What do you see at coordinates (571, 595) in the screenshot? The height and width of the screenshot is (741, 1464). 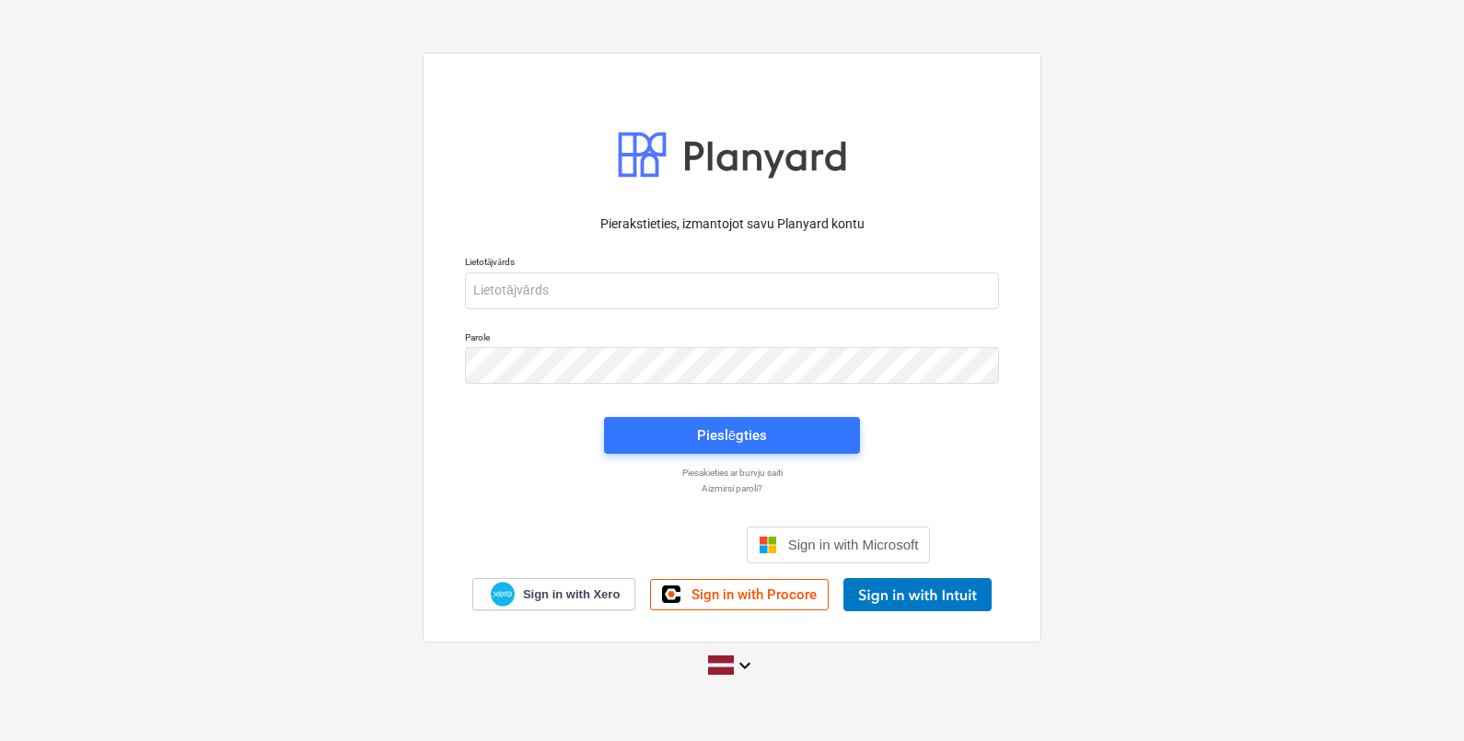 I see `span: Sign in with Xero` at bounding box center [571, 595].